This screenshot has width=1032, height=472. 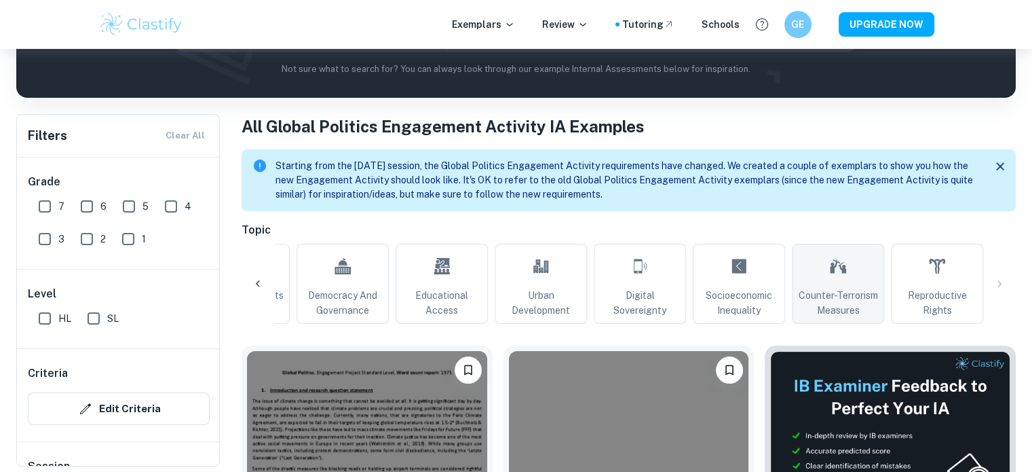 What do you see at coordinates (61, 206) in the screenshot?
I see `span: 7` at bounding box center [61, 206].